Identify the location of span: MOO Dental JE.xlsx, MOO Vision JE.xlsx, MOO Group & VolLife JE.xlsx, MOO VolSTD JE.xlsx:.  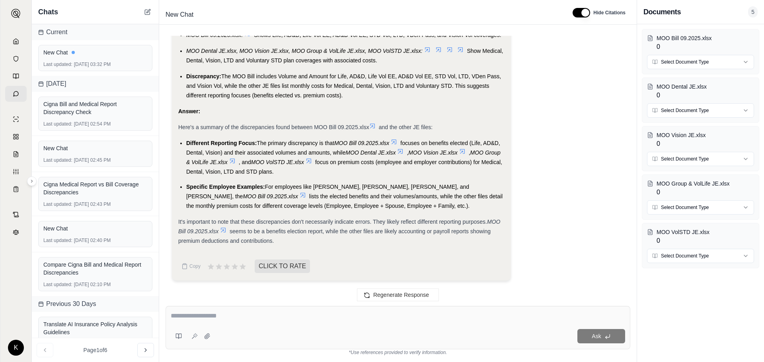
(304, 51).